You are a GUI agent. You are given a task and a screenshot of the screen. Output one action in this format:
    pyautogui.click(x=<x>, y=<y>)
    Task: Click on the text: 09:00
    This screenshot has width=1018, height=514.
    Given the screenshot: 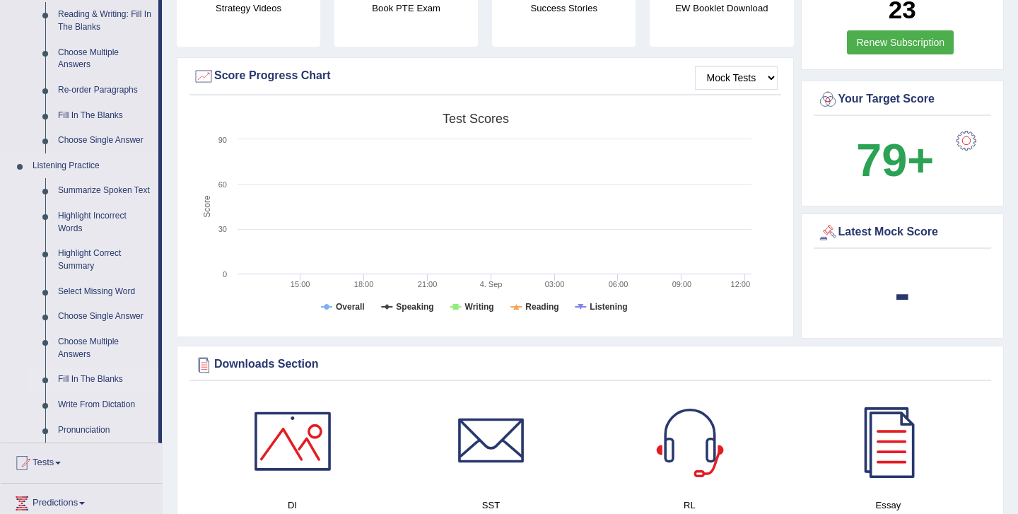 What is the action you would take?
    pyautogui.click(x=682, y=284)
    